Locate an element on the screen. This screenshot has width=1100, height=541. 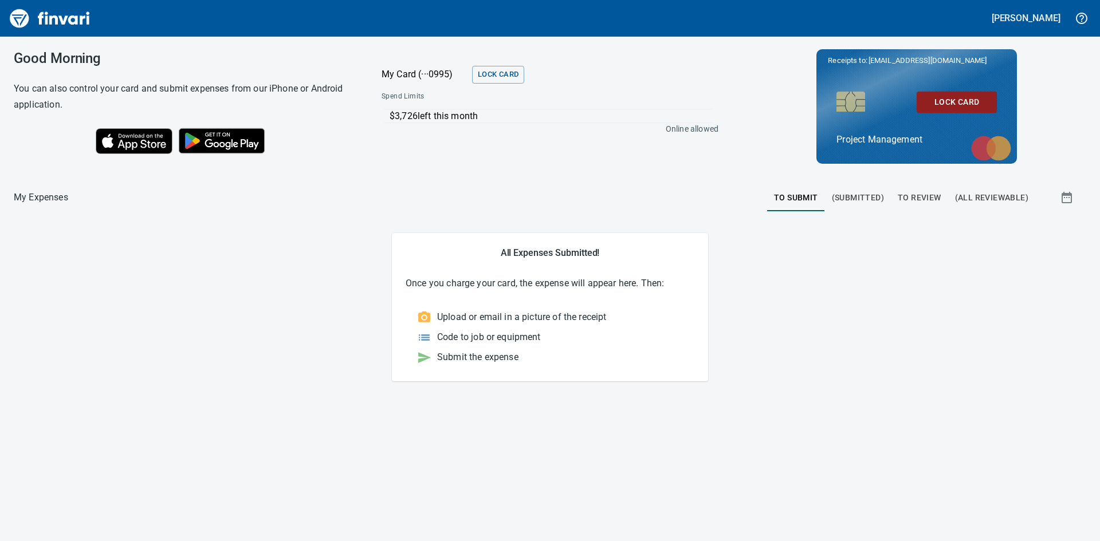
a: Finvari is located at coordinates (50, 18).